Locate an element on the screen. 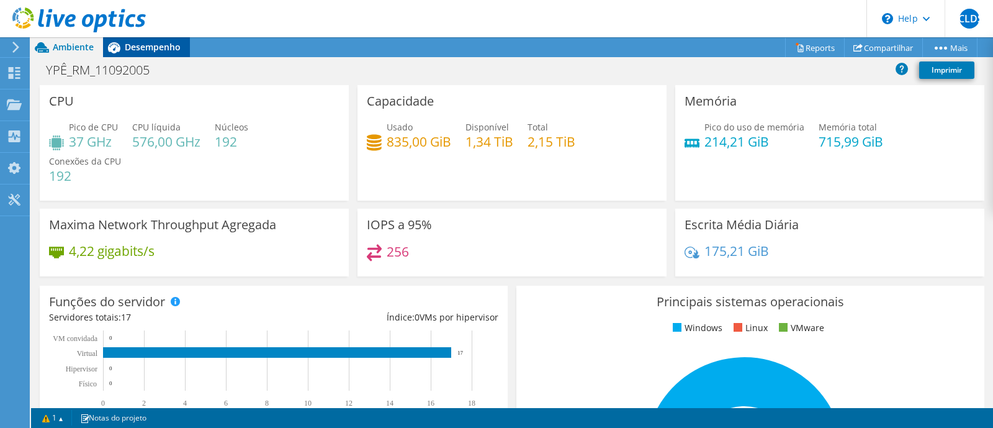 This screenshot has width=993, height=428. a: Reports is located at coordinates (815, 47).